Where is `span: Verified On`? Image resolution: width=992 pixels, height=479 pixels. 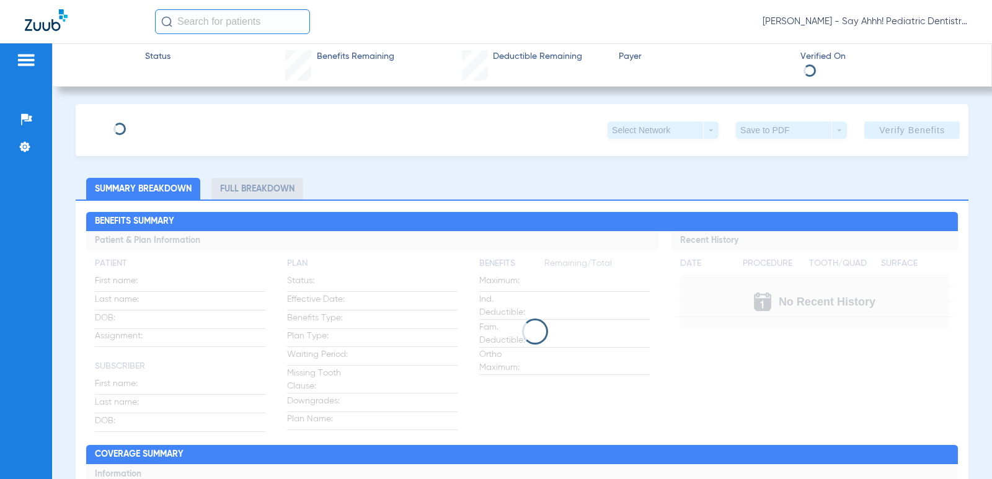 span: Verified On is located at coordinates (886, 56).